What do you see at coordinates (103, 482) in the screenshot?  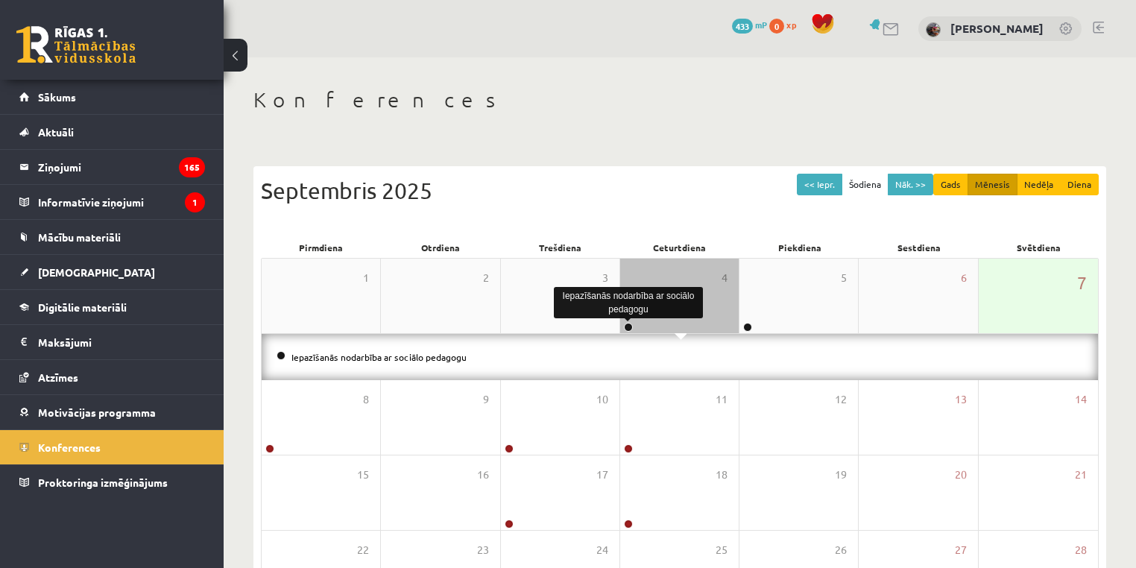 I see `span: Proktoringa izmēģinājums` at bounding box center [103, 482].